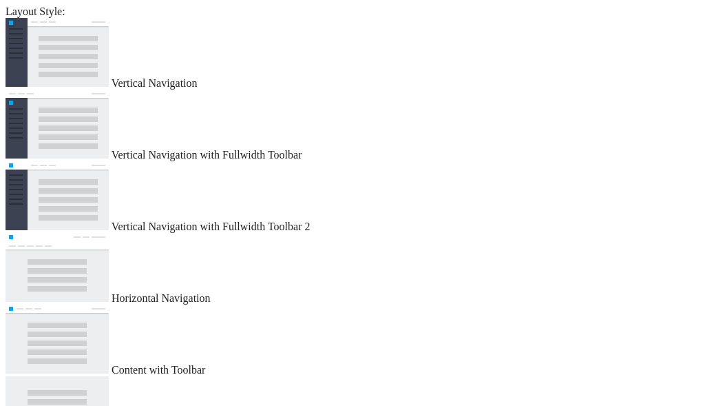 The height and width of the screenshot is (406, 705). What do you see at coordinates (207, 154) in the screenshot?
I see `span: Vertical Navigation with Fullwidth Toolbar` at bounding box center [207, 154].